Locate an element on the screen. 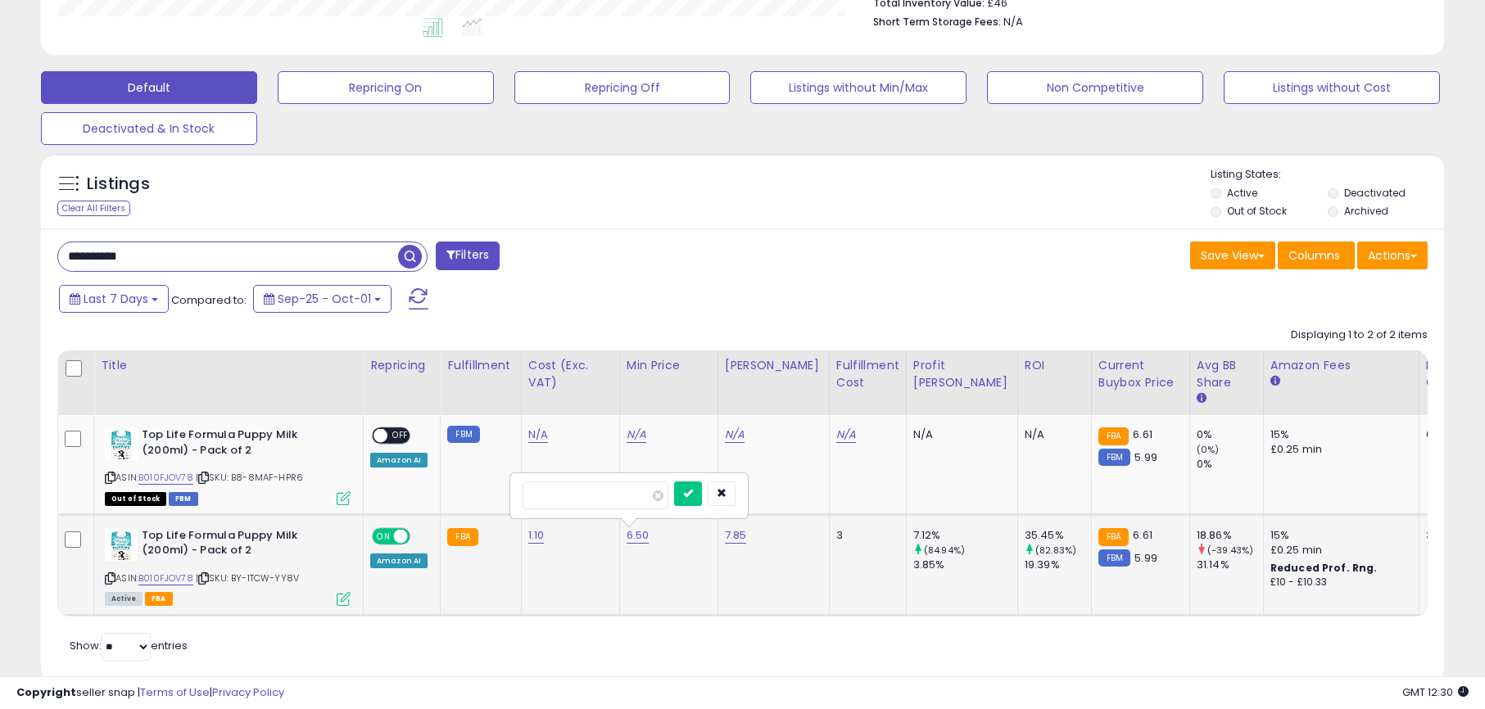 Image resolution: width=1485 pixels, height=709 pixels. h5: Listings is located at coordinates (118, 184).